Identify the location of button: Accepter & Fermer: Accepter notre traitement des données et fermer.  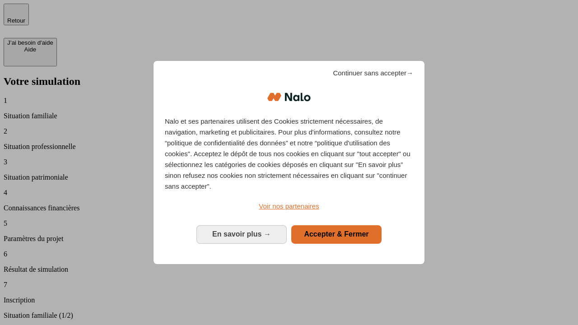
(336, 234).